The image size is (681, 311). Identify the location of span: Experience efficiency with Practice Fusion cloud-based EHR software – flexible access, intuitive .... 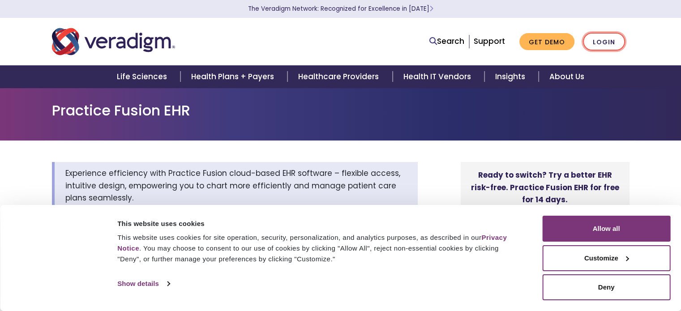
(233, 185).